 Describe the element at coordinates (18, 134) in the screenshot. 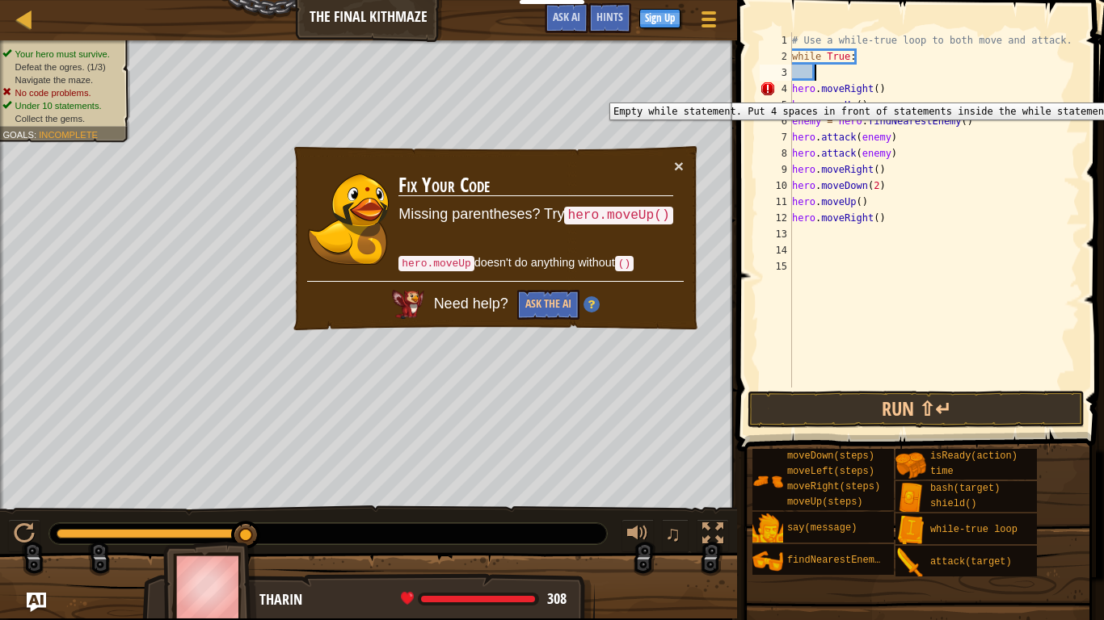

I see `span: Goals` at that location.